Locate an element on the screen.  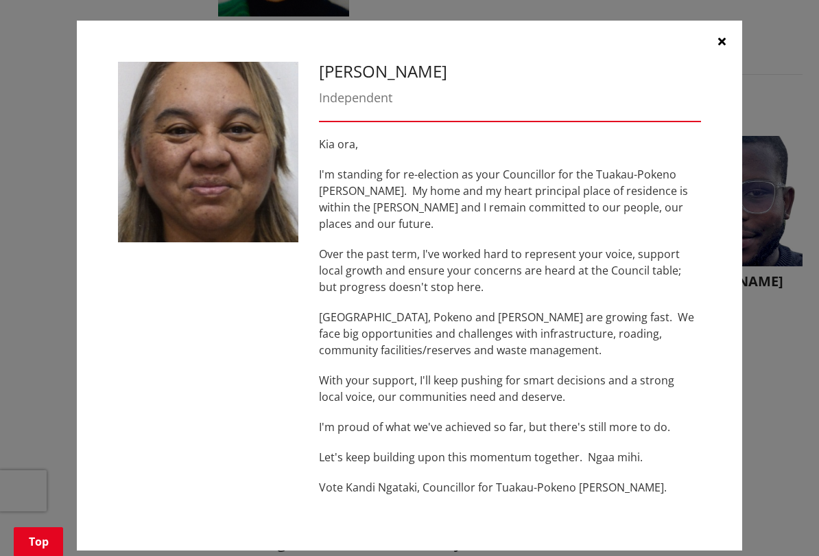
p: With your support, I'll keep pushing for smart decisions and a strong local voice, our communitie... is located at coordinates (510, 388).